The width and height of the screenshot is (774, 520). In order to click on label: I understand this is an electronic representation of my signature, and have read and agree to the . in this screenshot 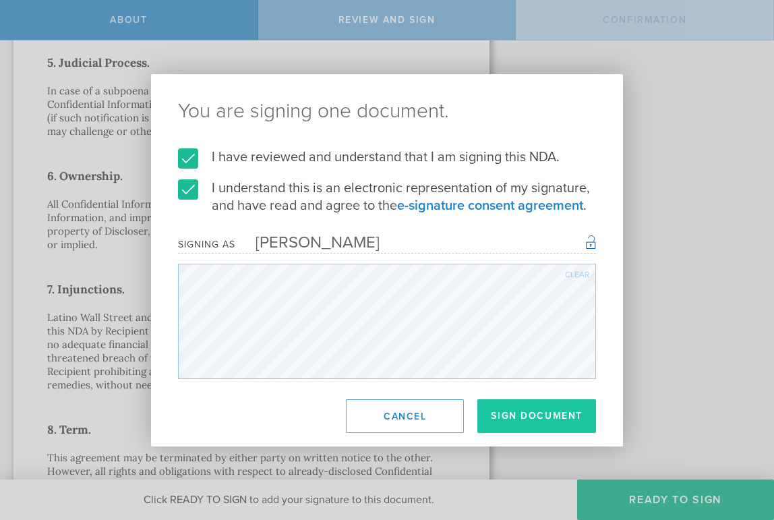, I will do `click(387, 197)`.